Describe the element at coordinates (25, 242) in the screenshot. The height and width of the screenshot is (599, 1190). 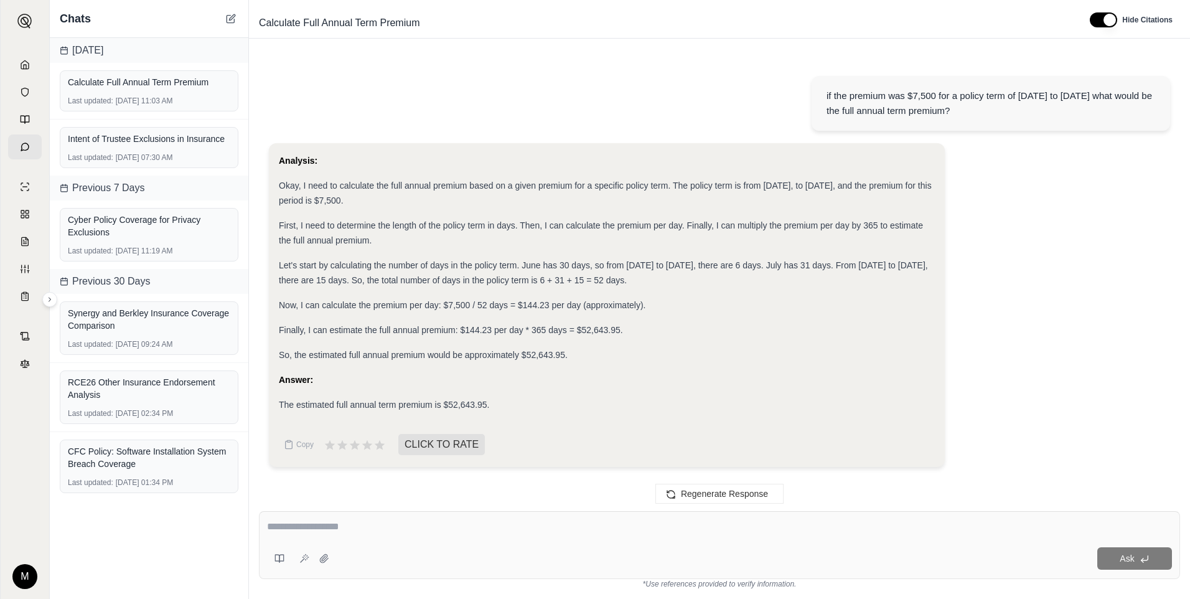
I see `a: Claim Coverage` at that location.